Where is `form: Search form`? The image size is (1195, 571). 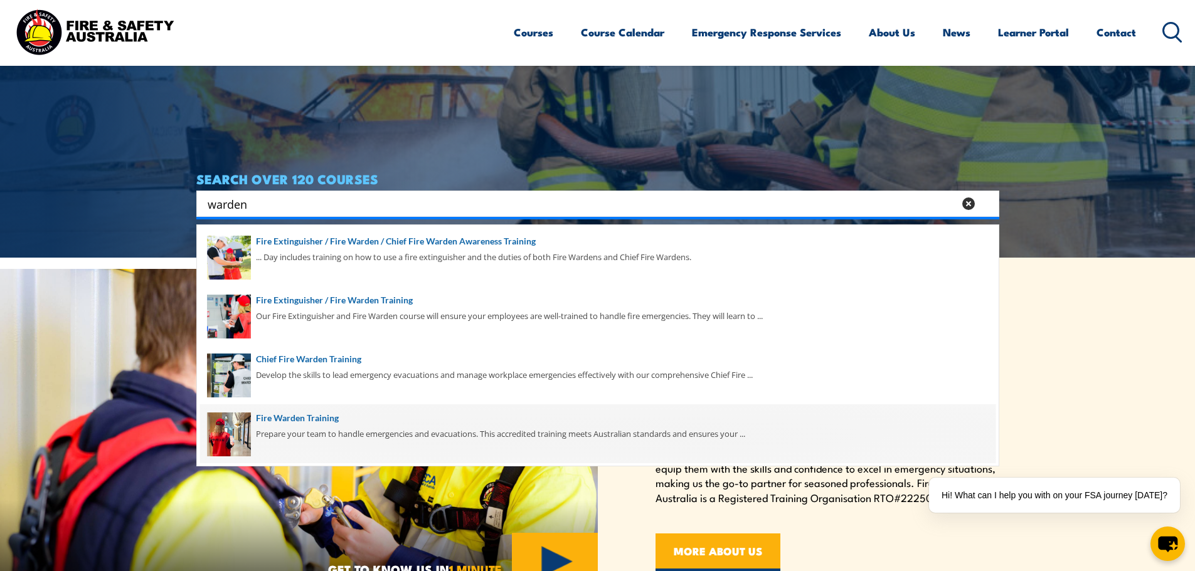 form: Search form is located at coordinates (583, 204).